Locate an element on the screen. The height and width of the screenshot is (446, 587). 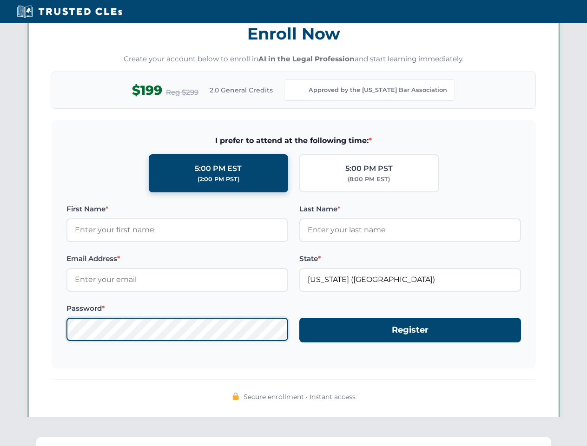
span: $199 is located at coordinates (147, 90).